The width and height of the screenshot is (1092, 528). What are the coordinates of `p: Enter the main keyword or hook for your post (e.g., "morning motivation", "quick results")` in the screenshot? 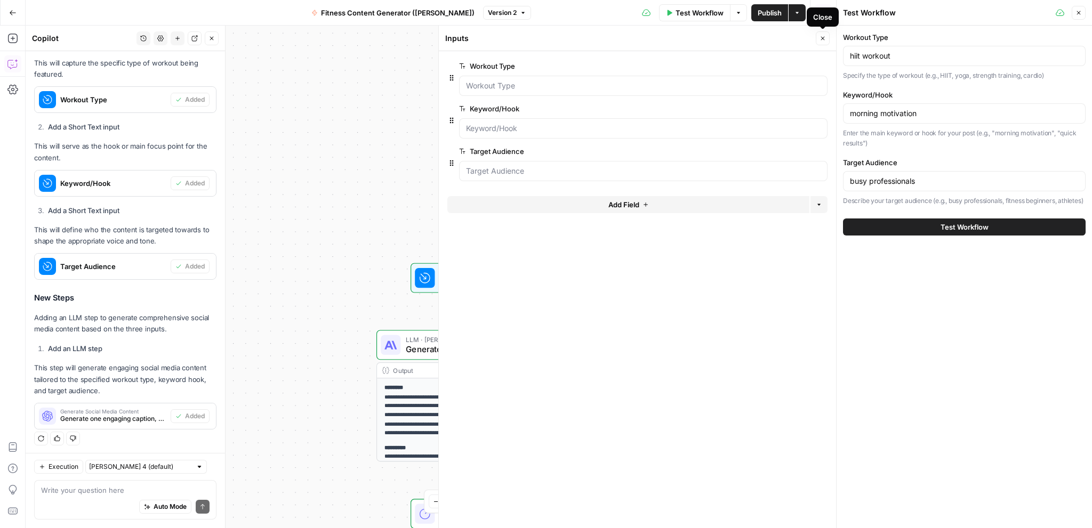 It's located at (964, 138).